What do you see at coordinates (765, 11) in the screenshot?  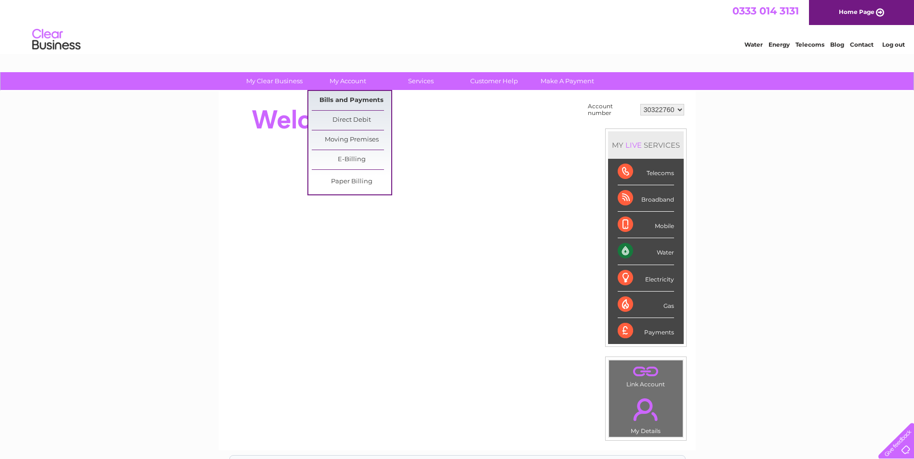 I see `span: 0333 014 3131` at bounding box center [765, 11].